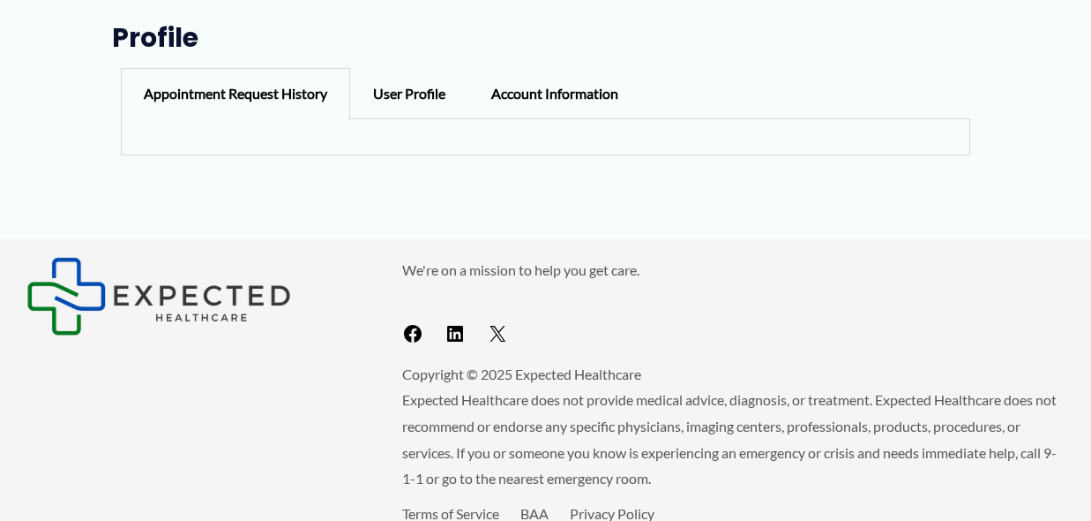 The height and width of the screenshot is (521, 1091). What do you see at coordinates (733, 303) in the screenshot?
I see `aside: Footer Widget 2` at bounding box center [733, 303].